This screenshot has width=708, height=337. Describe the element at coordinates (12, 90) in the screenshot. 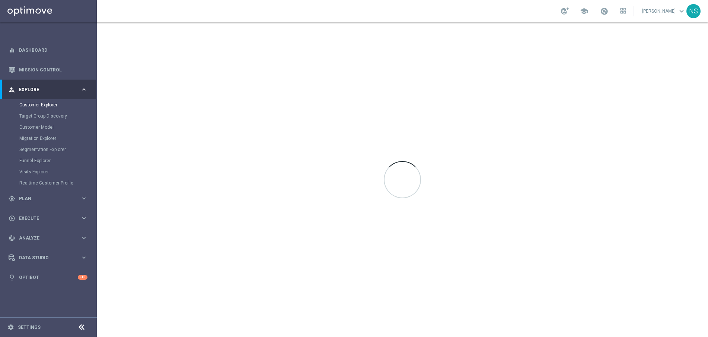

I see `i: person_search` at that location.